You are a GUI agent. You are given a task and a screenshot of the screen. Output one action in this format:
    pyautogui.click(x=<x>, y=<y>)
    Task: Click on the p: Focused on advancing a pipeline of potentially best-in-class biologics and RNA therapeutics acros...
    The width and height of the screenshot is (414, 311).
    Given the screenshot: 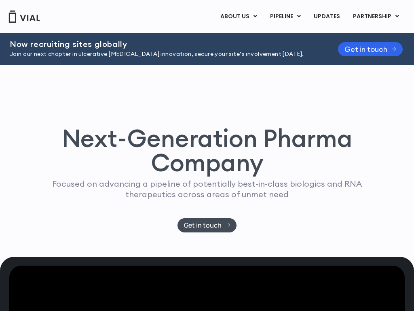 What is the action you would take?
    pyautogui.click(x=207, y=189)
    